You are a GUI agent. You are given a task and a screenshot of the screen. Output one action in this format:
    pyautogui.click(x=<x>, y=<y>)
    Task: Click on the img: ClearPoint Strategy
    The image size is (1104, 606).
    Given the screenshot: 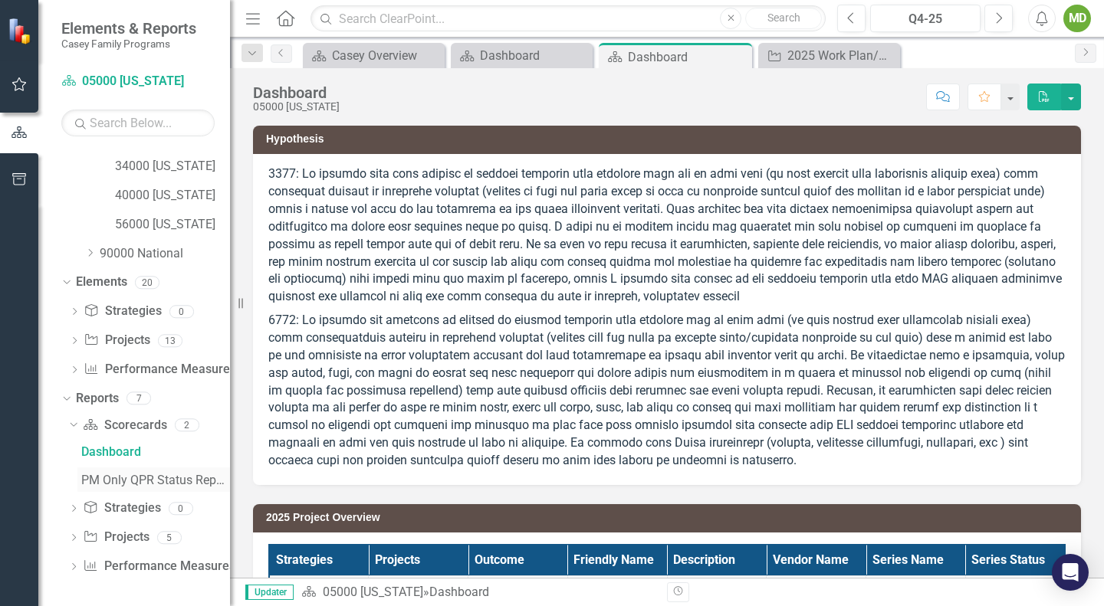 What is the action you would take?
    pyautogui.click(x=21, y=30)
    